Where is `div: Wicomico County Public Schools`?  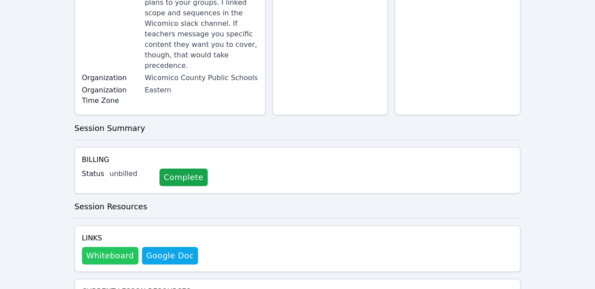 div: Wicomico County Public Schools is located at coordinates (201, 78).